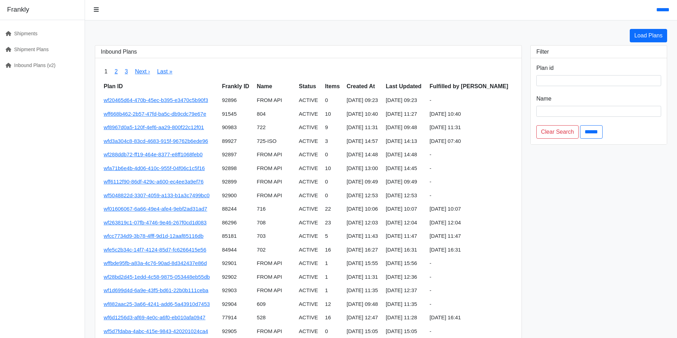  I want to click on h3: Filter, so click(599, 51).